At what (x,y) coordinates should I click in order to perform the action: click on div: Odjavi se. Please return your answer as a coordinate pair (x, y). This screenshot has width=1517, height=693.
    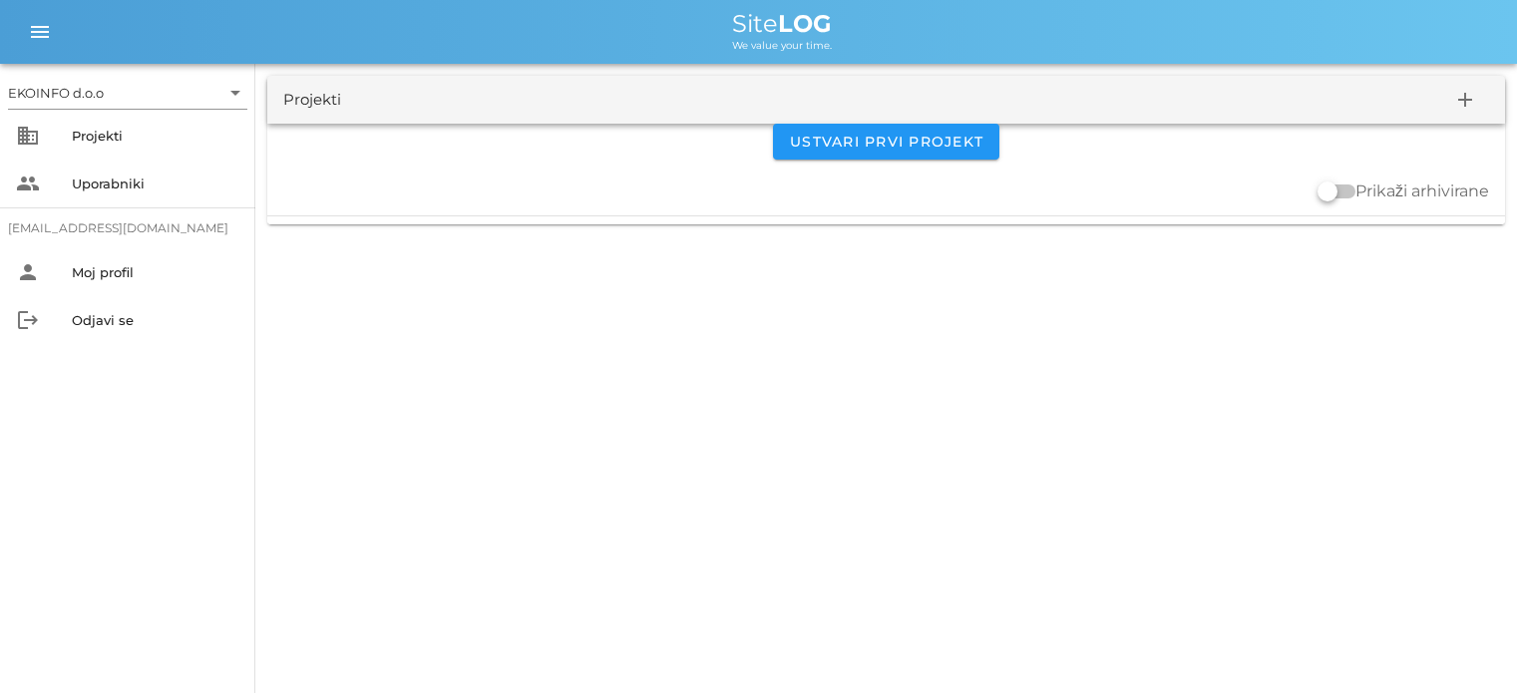
    Looking at the image, I should click on (156, 320).